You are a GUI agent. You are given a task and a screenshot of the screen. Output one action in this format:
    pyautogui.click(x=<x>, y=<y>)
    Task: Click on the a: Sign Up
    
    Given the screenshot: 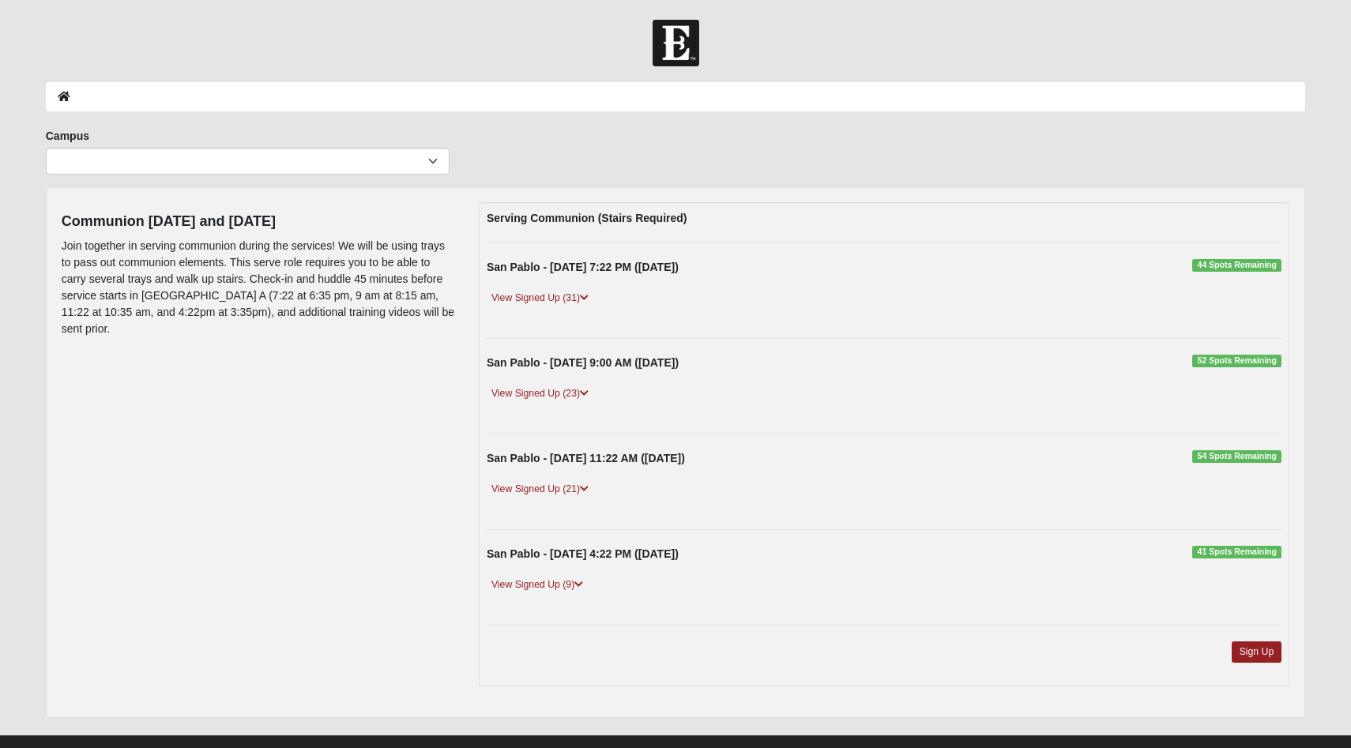 What is the action you would take?
    pyautogui.click(x=1257, y=652)
    